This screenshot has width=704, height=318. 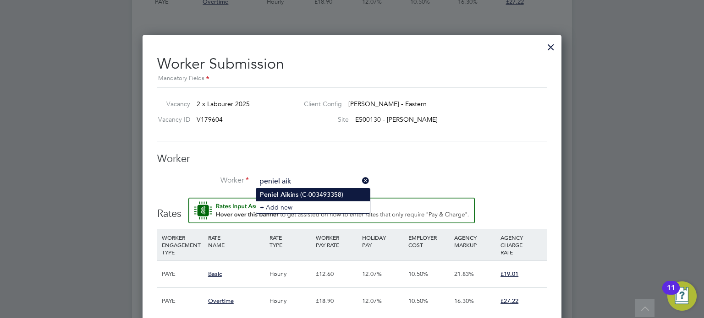 I want to click on span: Basic, so click(x=215, y=274).